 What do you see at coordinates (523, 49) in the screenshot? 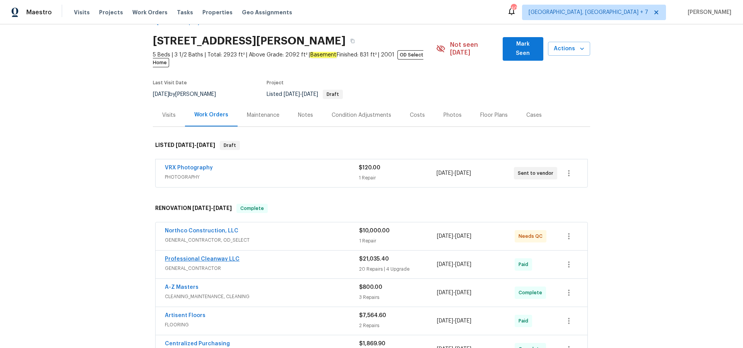
I see `span: Mark Seen` at bounding box center [523, 49].